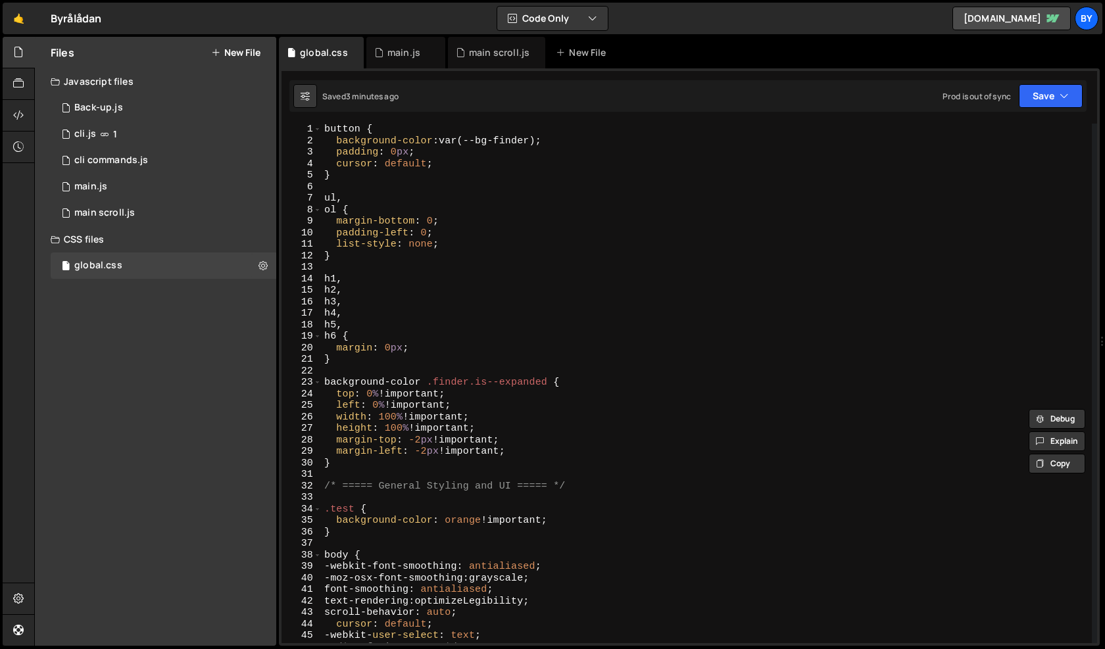 Image resolution: width=1105 pixels, height=649 pixels. Describe the element at coordinates (301, 452) in the screenshot. I see `div: 29` at that location.